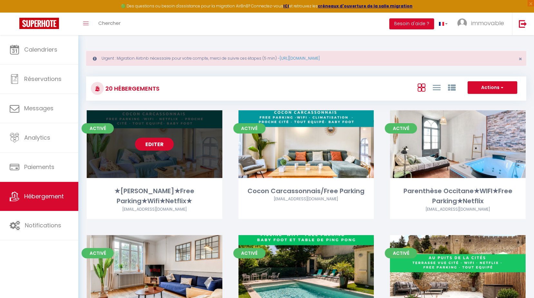 This screenshot has width=534, height=298. What do you see at coordinates (523, 24) in the screenshot?
I see `img: logout` at bounding box center [523, 24].